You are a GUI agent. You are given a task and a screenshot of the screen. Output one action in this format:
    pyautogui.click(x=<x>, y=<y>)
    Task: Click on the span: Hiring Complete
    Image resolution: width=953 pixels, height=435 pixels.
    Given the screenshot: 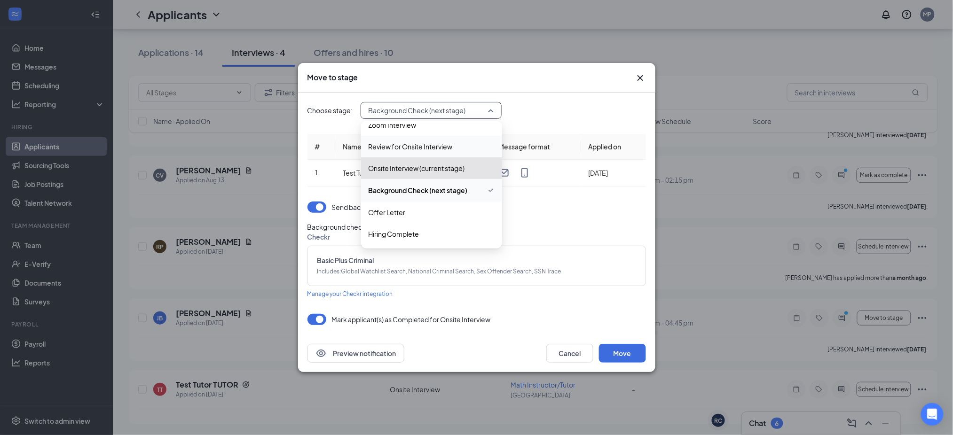 What is the action you would take?
    pyautogui.click(x=394, y=234)
    